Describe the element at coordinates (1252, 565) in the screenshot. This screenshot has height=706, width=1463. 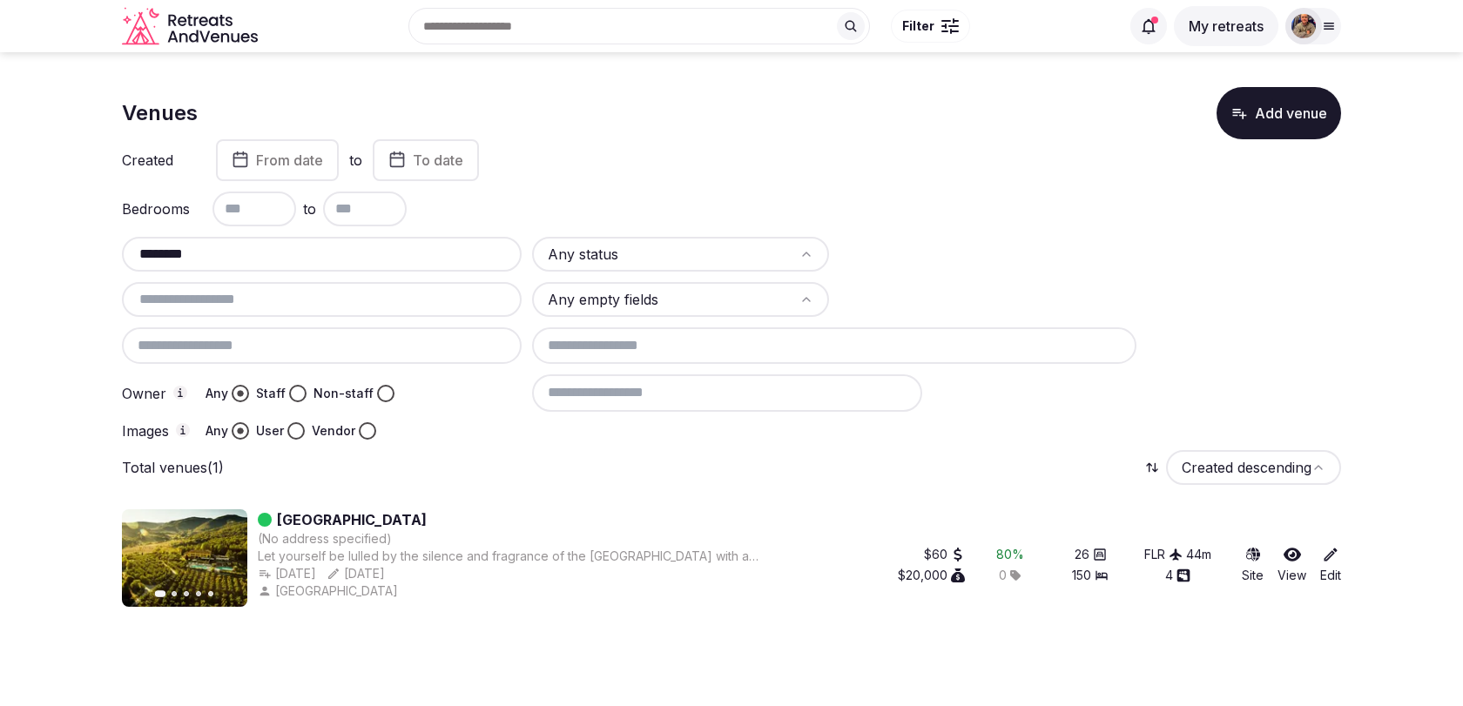
I see `a: Site` at that location.